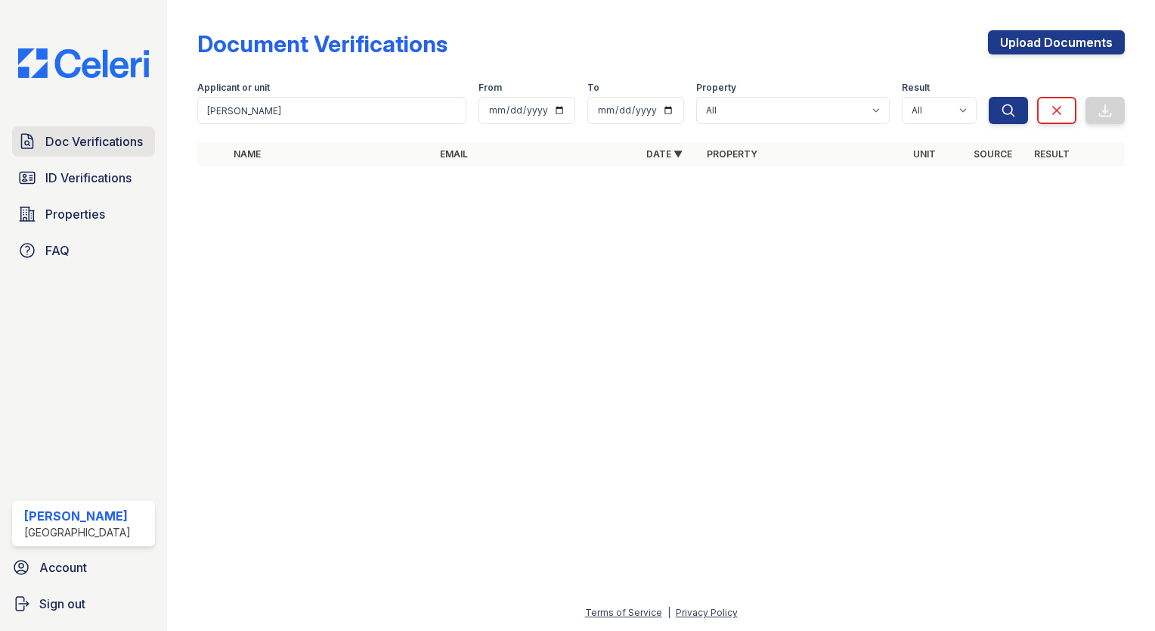  What do you see at coordinates (83, 603) in the screenshot?
I see `a: Sign out` at bounding box center [83, 603].